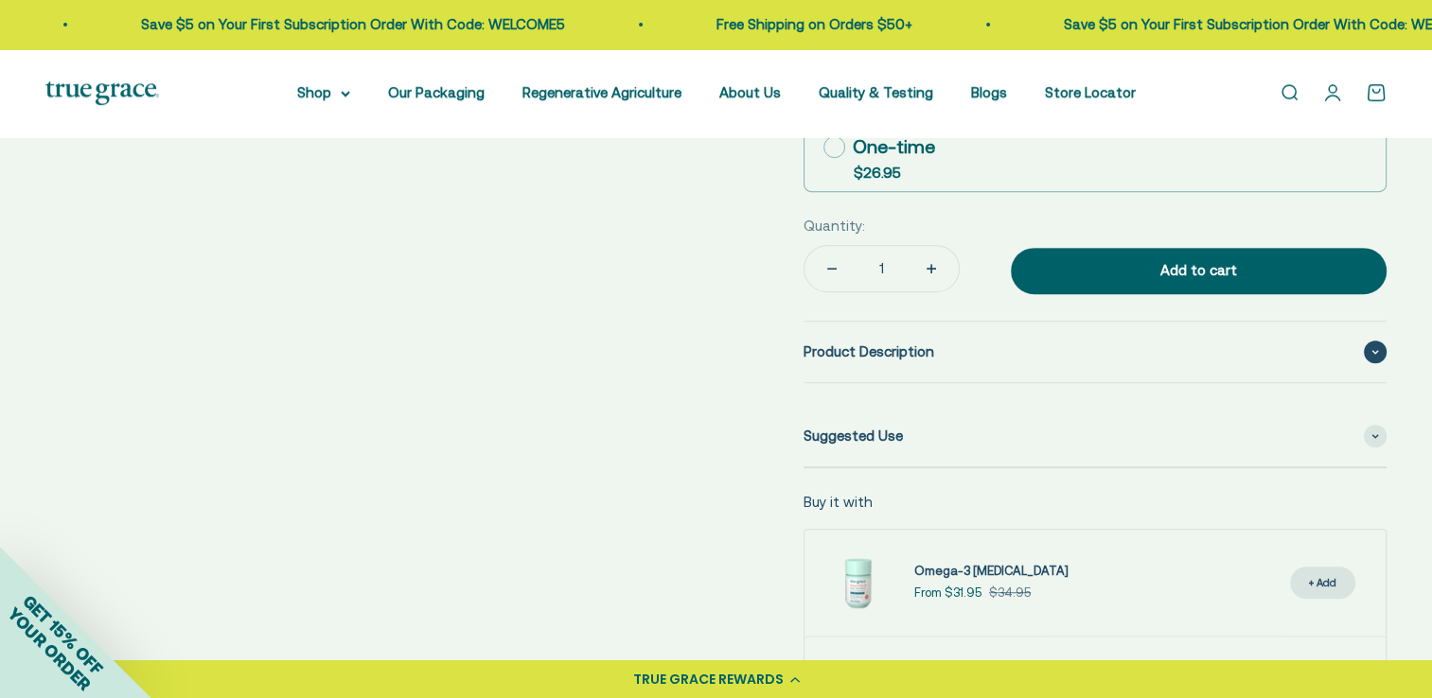 This screenshot has height=698, width=1432. I want to click on button: + Add, so click(1322, 583).